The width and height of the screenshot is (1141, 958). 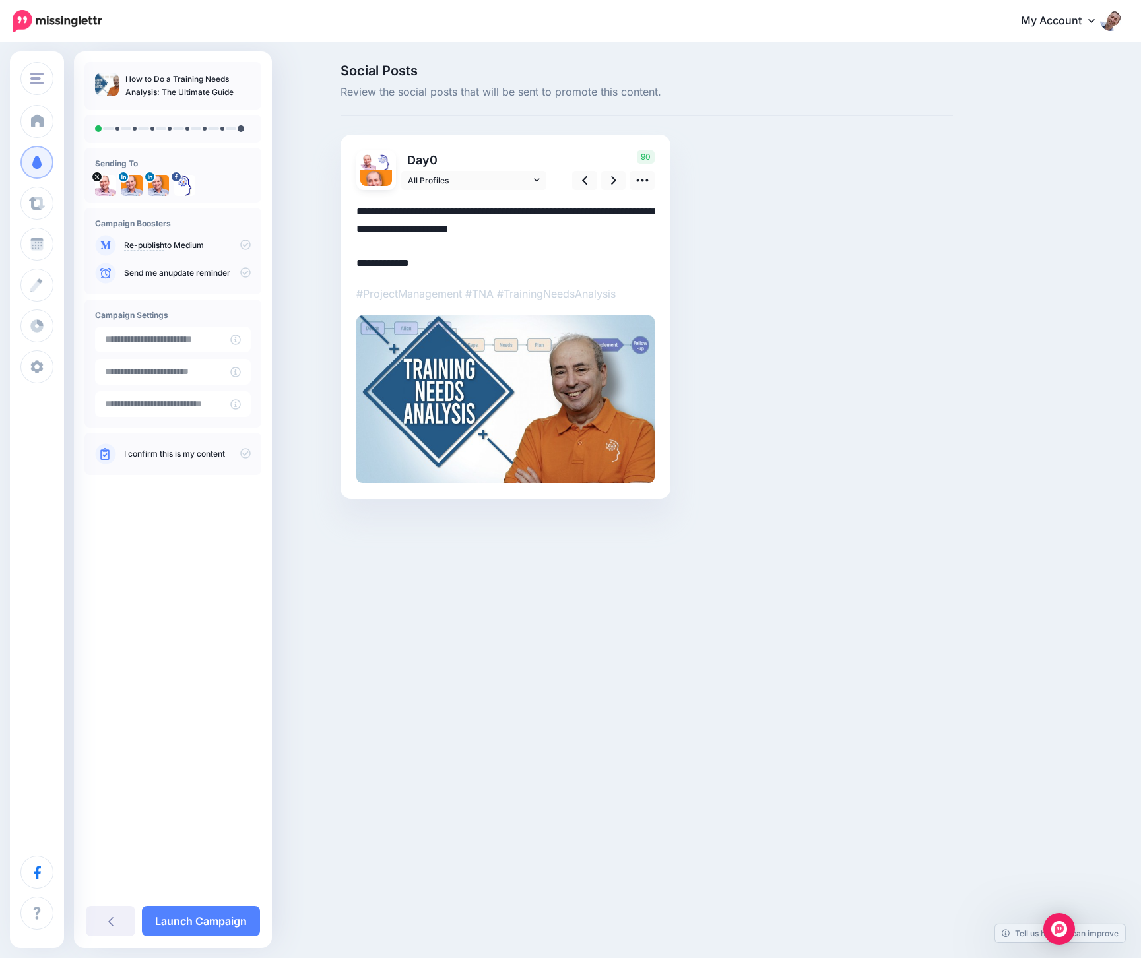 I want to click on p: to Medium, so click(x=187, y=245).